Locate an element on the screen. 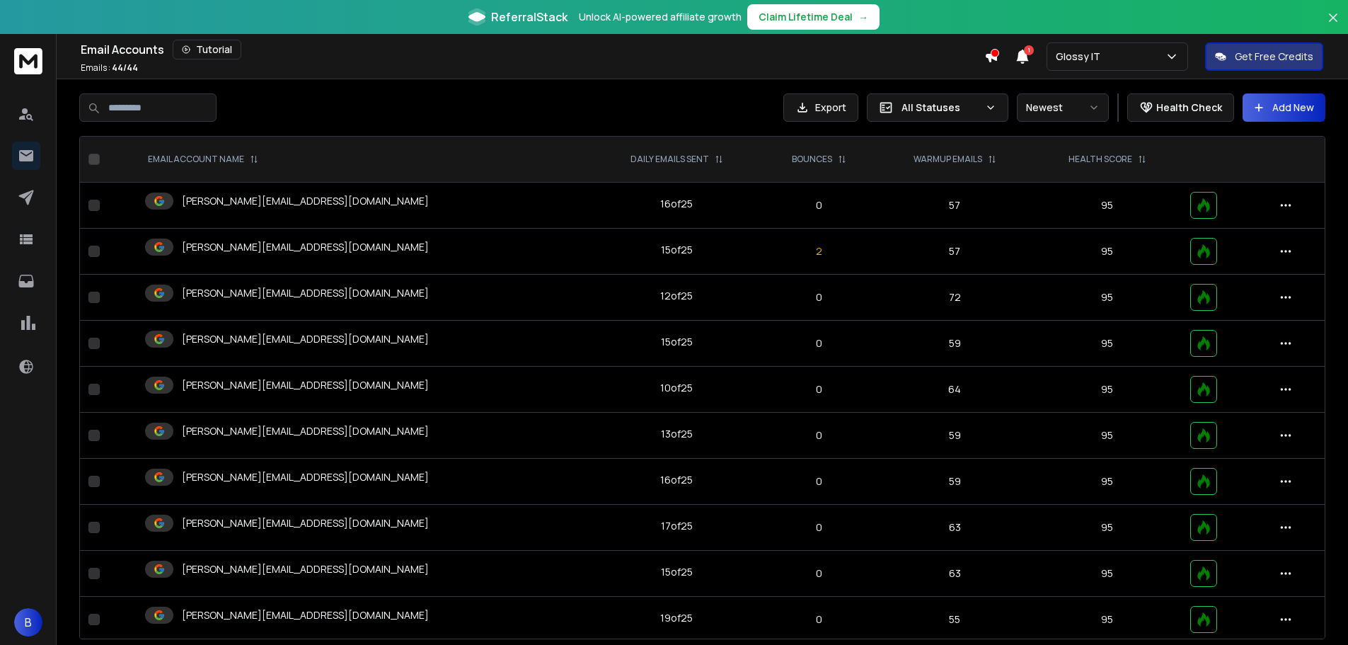 This screenshot has width=1348, height=645. button: Health Check is located at coordinates (1180, 108).